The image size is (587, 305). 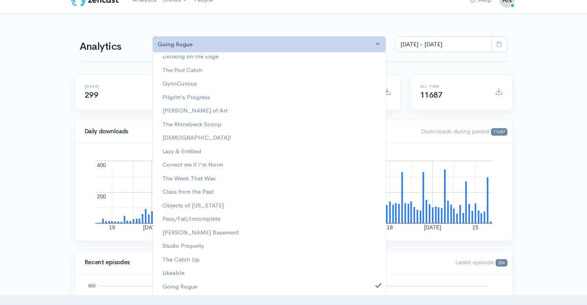 I want to click on span: The Catch Up, so click(x=181, y=260).